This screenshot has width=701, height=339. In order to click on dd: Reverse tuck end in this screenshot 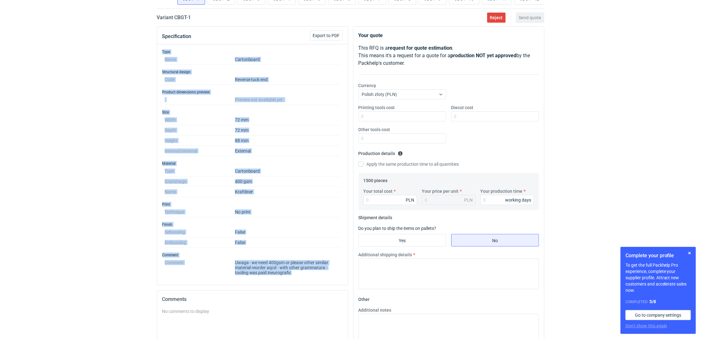, I will do `click(287, 80)`.